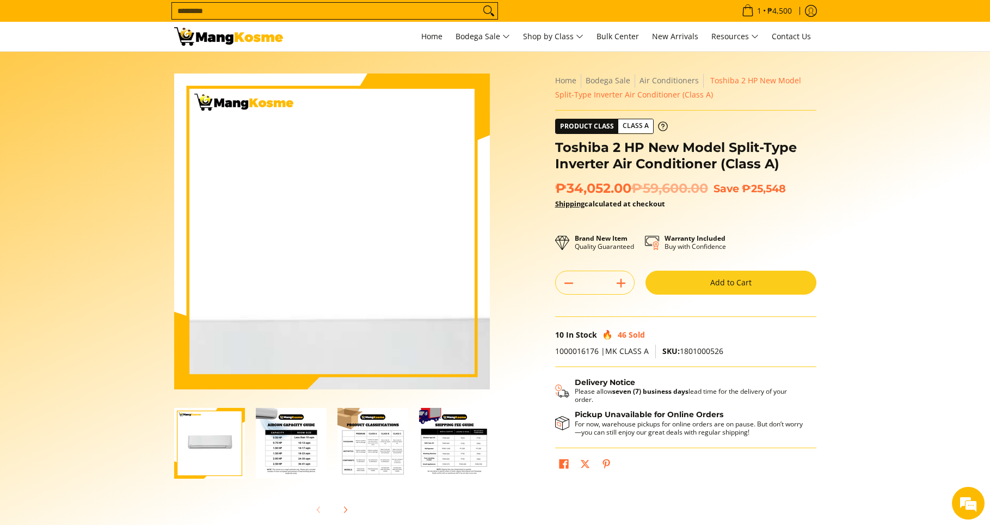 This screenshot has width=990, height=525. I want to click on p: Quality Guaranteed, so click(604, 242).